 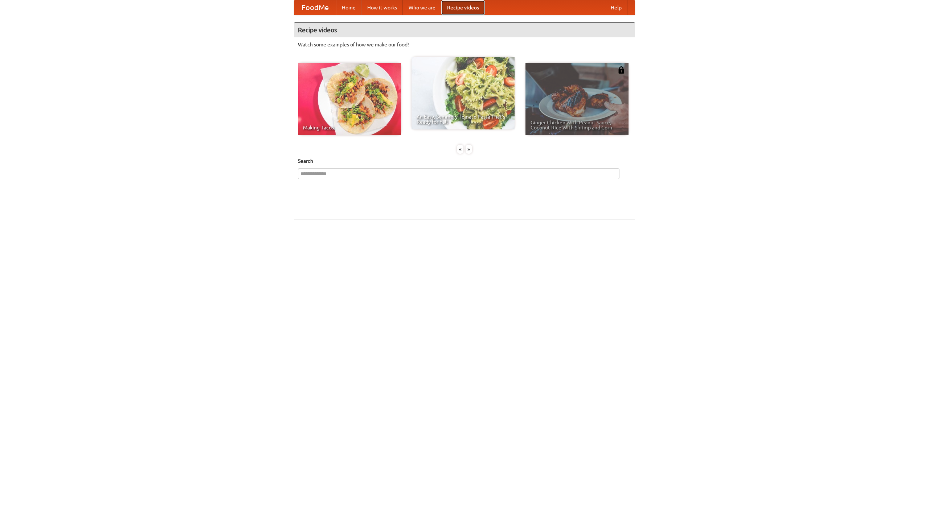 What do you see at coordinates (621, 70) in the screenshot?
I see `img: 483408.png` at bounding box center [621, 70].